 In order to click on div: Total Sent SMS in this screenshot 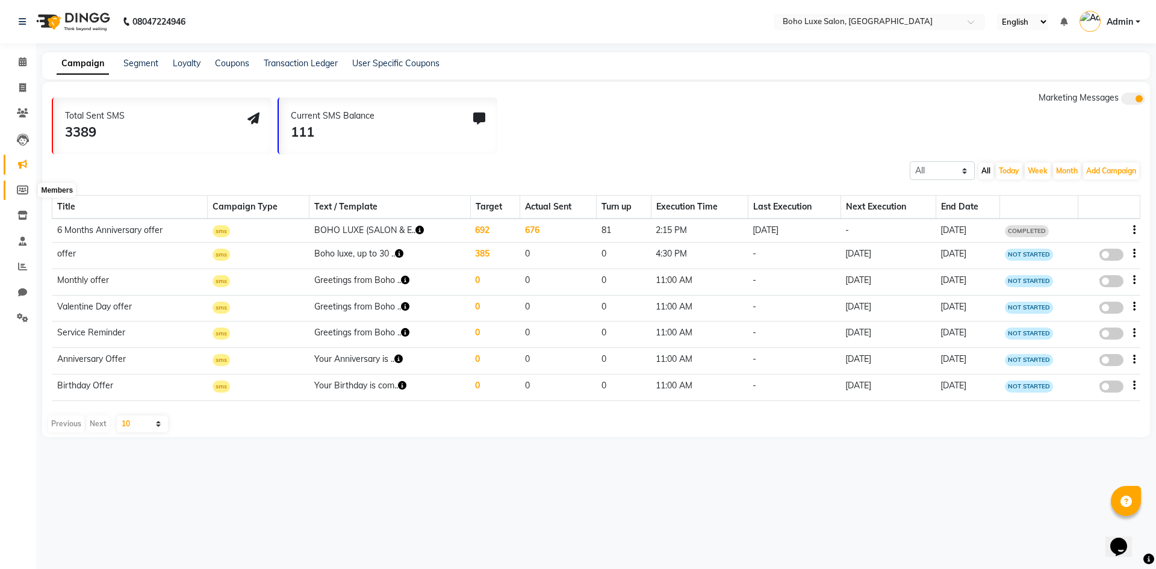, I will do `click(95, 116)`.